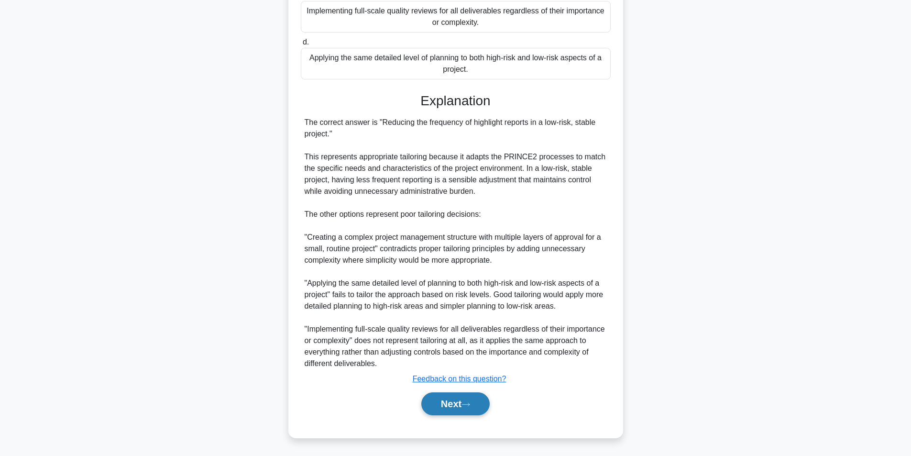  Describe the element at coordinates (456, 17) in the screenshot. I see `div: Implementing full-scale quality reviews for all deliverables regardless of their importance or co...` at that location.